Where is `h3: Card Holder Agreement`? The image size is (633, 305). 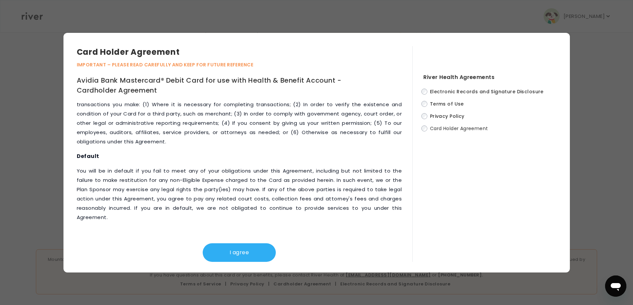
h3: Card Holder Agreement is located at coordinates (245, 52).